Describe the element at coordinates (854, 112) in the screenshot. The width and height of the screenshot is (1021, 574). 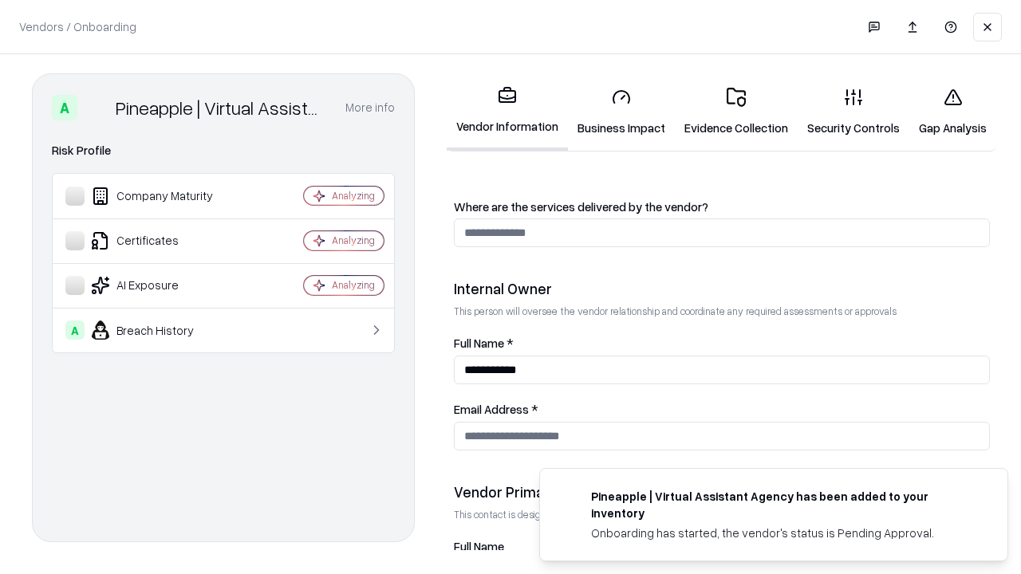
I see `a: Security Controls` at that location.